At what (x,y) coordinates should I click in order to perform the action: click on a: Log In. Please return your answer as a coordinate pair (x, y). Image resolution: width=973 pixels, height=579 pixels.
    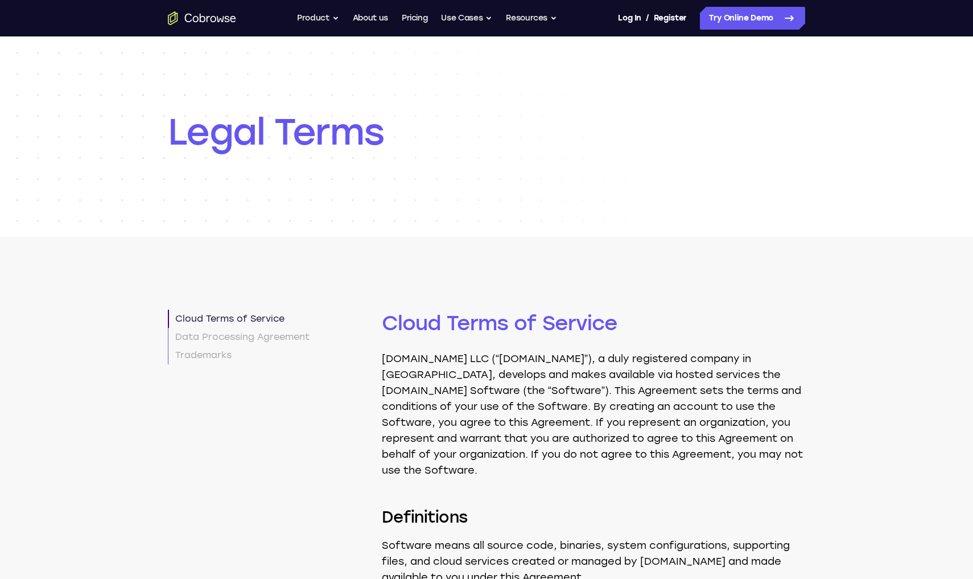
    Looking at the image, I should click on (630, 18).